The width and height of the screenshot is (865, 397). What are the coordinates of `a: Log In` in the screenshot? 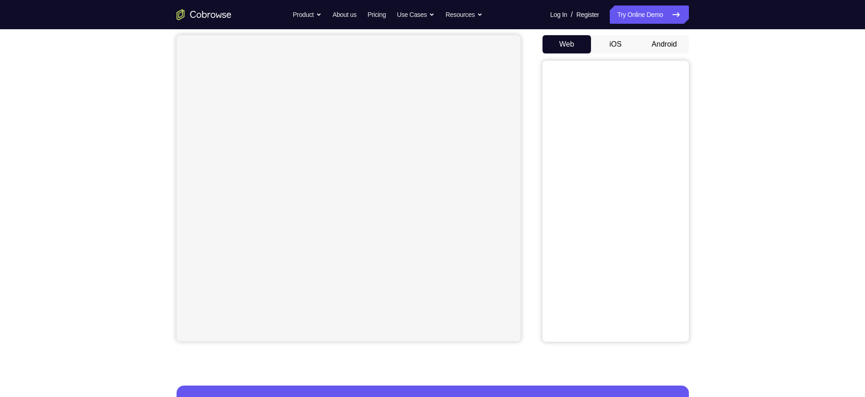 It's located at (558, 15).